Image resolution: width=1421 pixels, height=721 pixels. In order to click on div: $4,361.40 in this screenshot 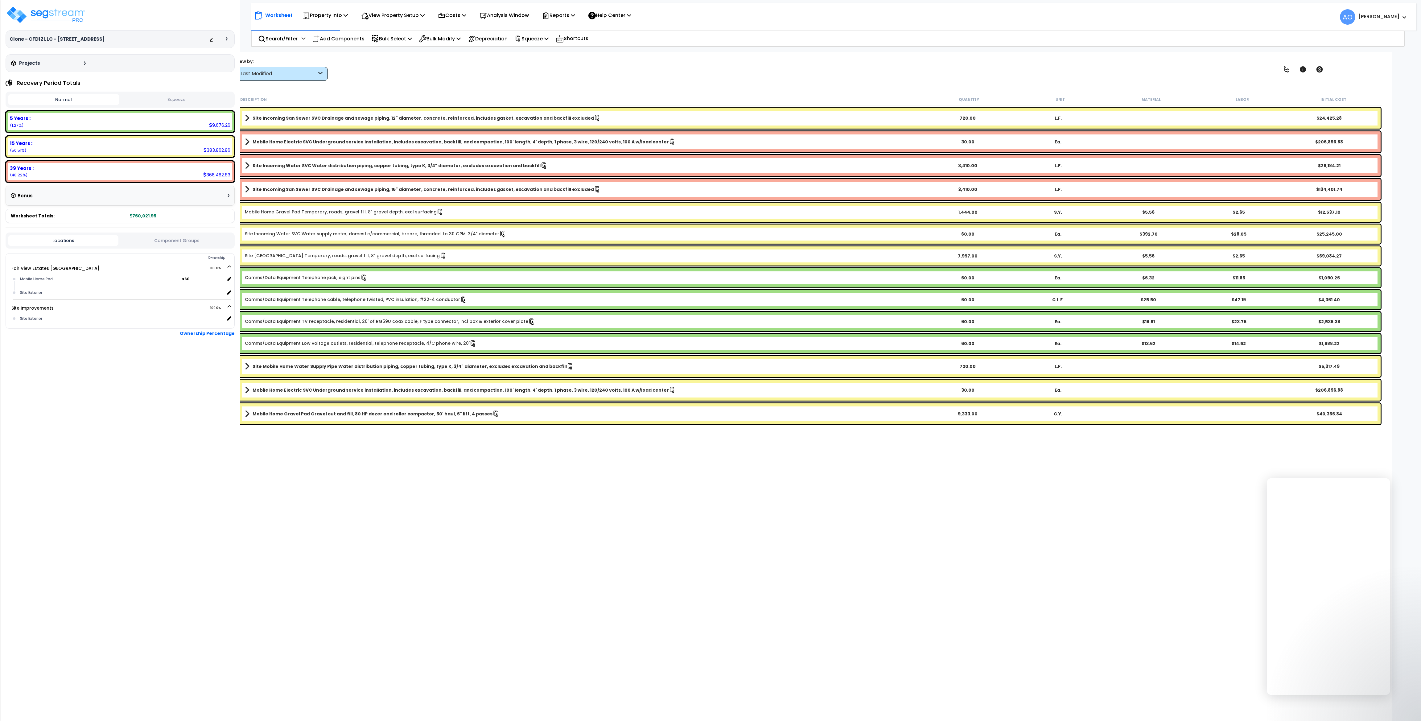, I will do `click(1329, 300)`.